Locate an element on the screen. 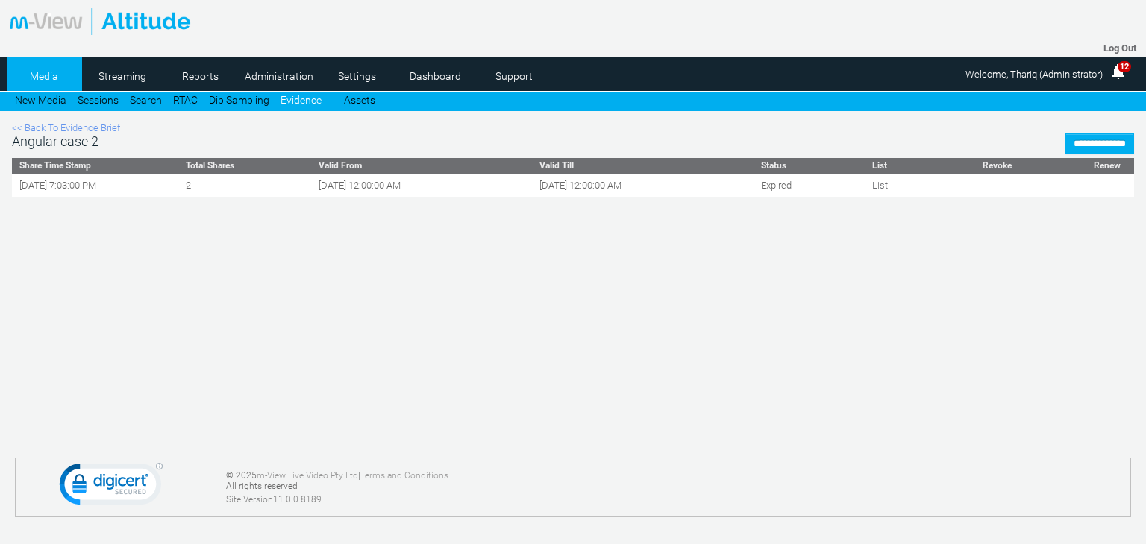 Image resolution: width=1146 pixels, height=544 pixels. div: Site Version is located at coordinates (676, 500).